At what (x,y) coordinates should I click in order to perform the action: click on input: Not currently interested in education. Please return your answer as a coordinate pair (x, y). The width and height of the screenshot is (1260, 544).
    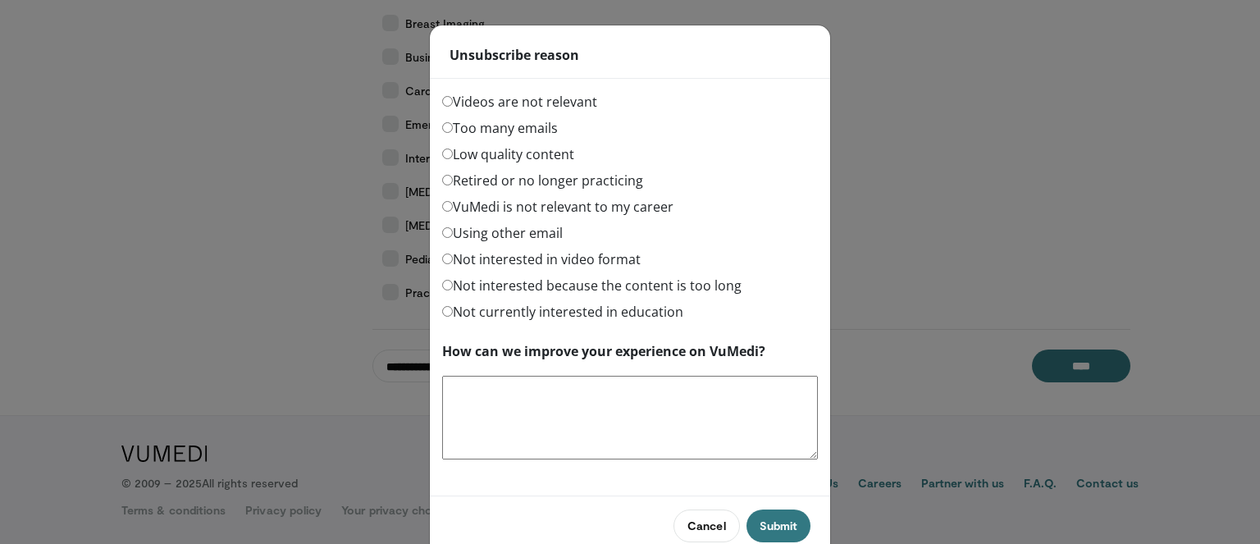
    Looking at the image, I should click on (447, 311).